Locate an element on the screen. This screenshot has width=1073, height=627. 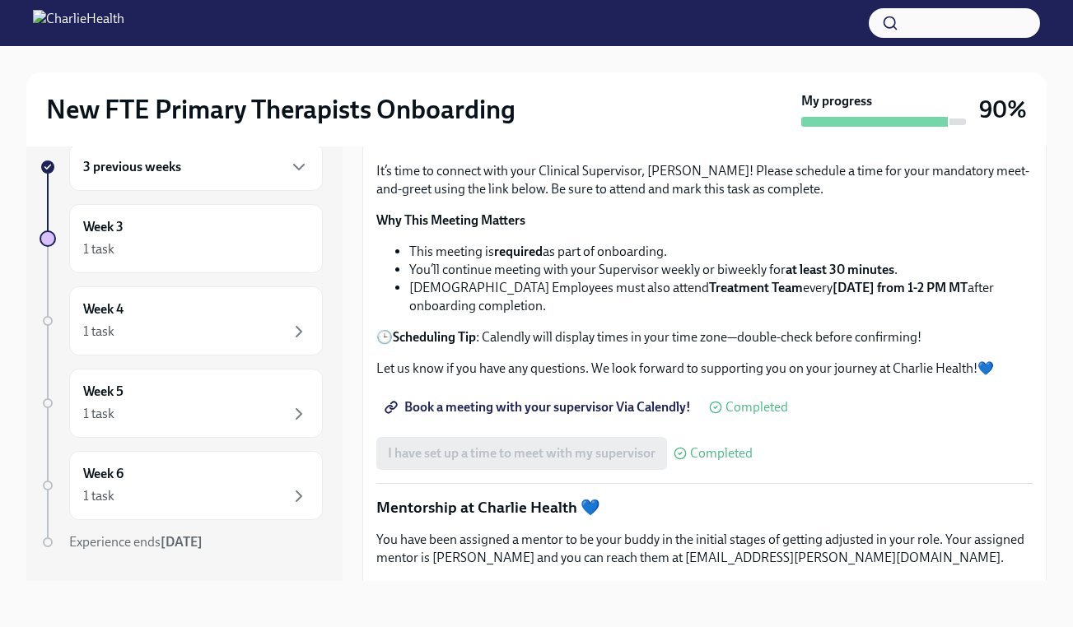
a: Week 31 task is located at coordinates (181, 239).